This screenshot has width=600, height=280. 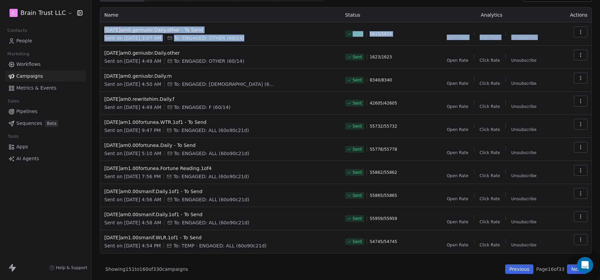 What do you see at coordinates (72, 268) in the screenshot?
I see `span: Help & Support` at bounding box center [72, 268].